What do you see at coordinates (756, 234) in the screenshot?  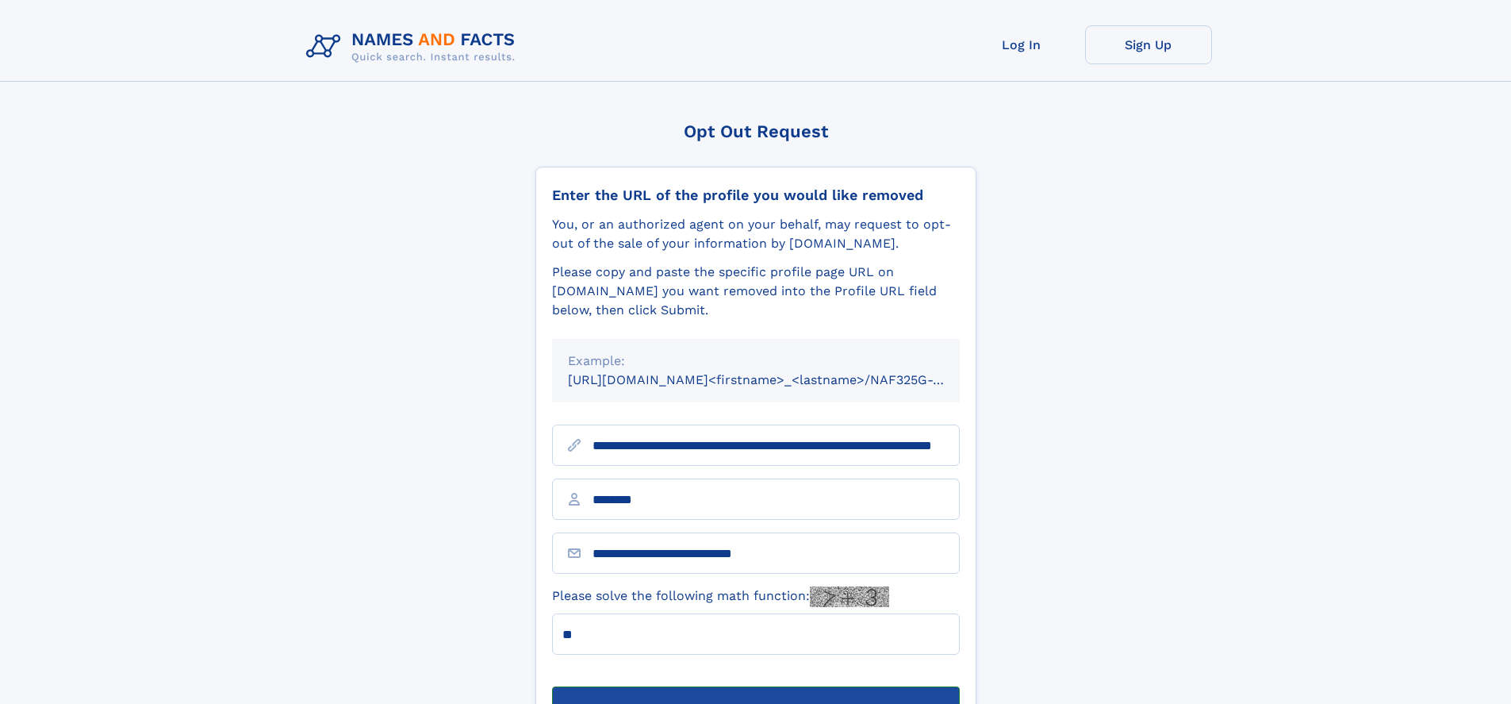 I see `div: You, or an authorized agent on your behalf, may request to opt-out of the sale of your informatio...` at bounding box center [756, 234].